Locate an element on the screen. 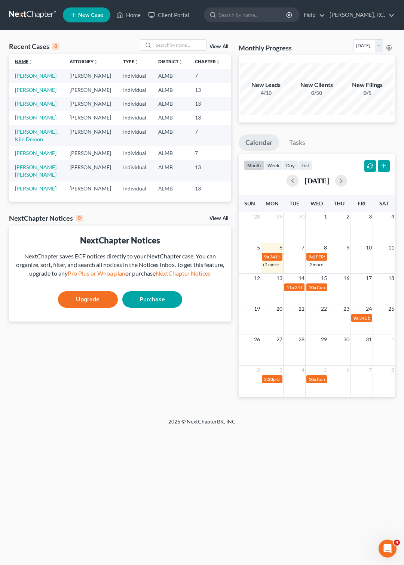 This screenshot has height=565, width=404. span: 26 is located at coordinates (257, 340).